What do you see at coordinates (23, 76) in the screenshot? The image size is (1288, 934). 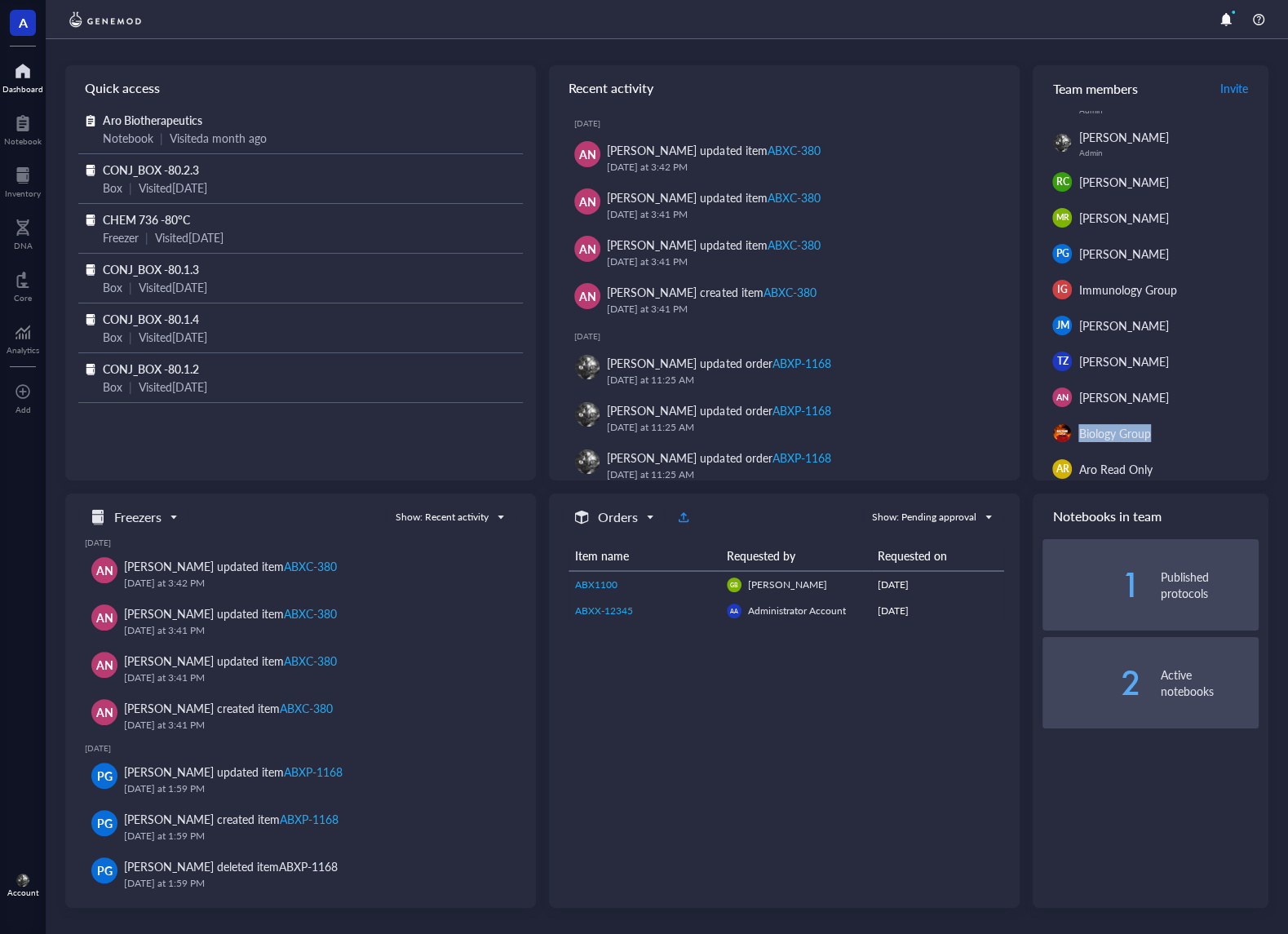 I see `a: Dashboard` at bounding box center [23, 76].